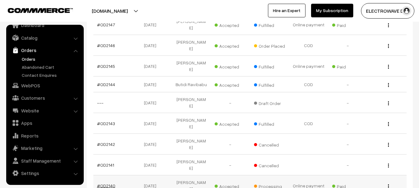 The image size is (419, 188). I want to click on img: COMMMERCE, so click(40, 10).